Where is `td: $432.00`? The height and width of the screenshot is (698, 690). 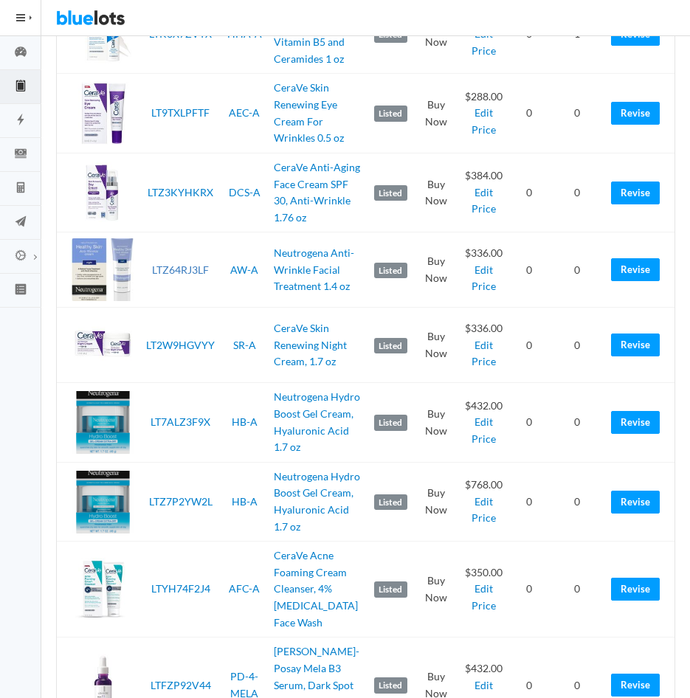 td: $432.00 is located at coordinates (483, 422).